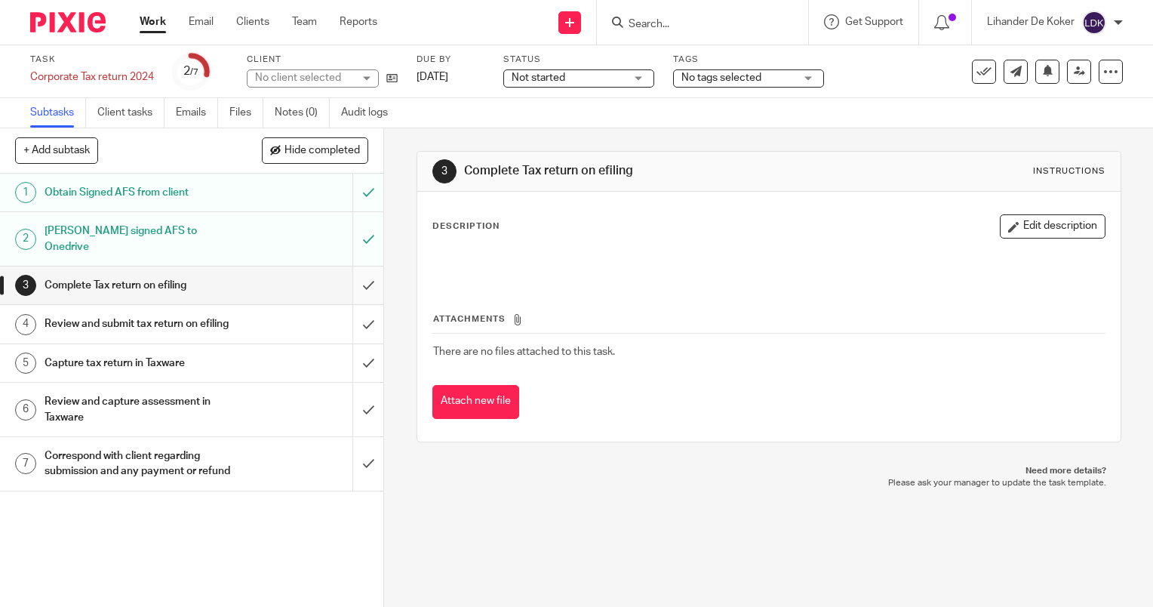  I want to click on label: Task, so click(92, 60).